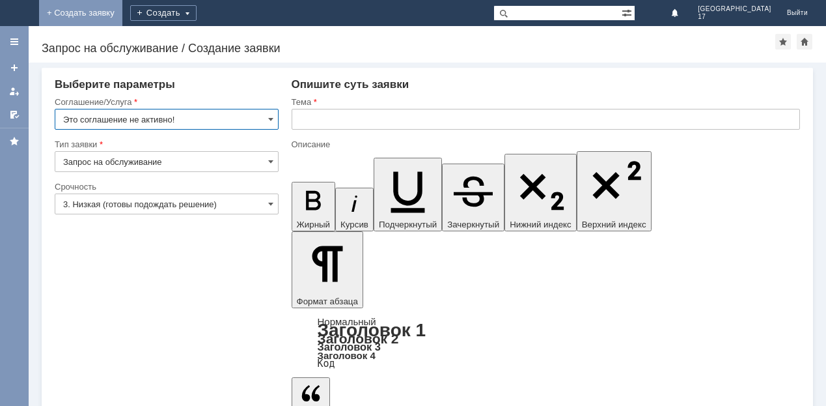 This screenshot has width=826, height=406. Describe the element at coordinates (473, 197) in the screenshot. I see `button: Зачеркнутый` at that location.